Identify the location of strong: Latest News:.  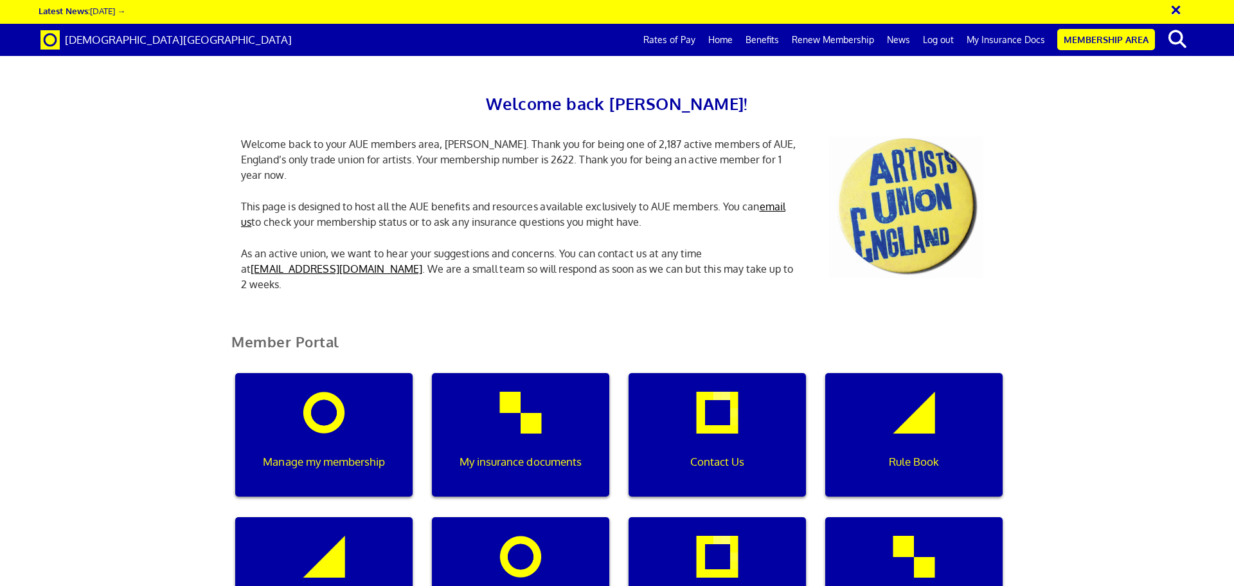
(64, 10).